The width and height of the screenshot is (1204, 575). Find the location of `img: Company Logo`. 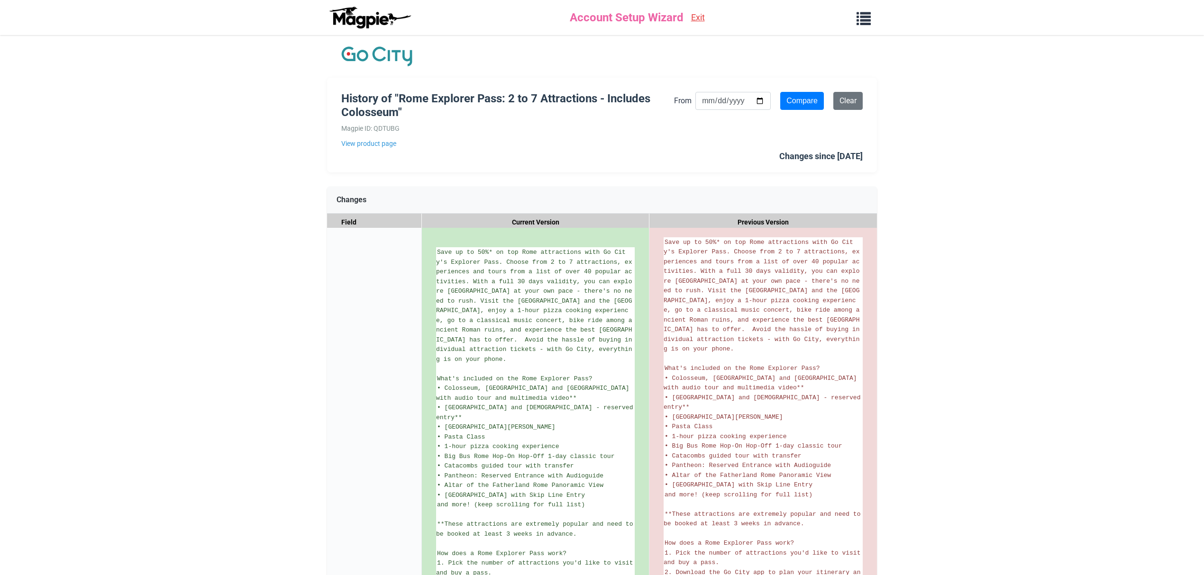

img: Company Logo is located at coordinates (377, 56).